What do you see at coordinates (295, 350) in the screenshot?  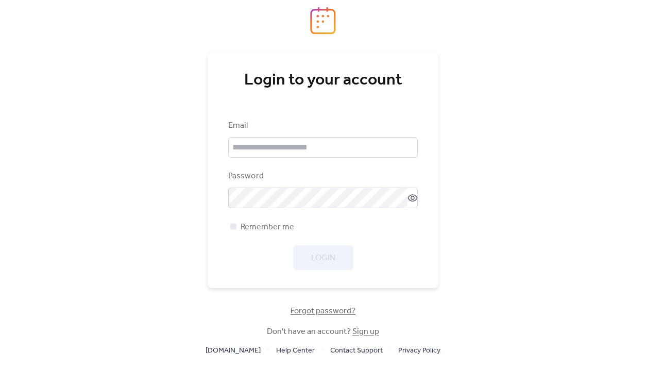 I see `a: Help Center` at bounding box center [295, 350].